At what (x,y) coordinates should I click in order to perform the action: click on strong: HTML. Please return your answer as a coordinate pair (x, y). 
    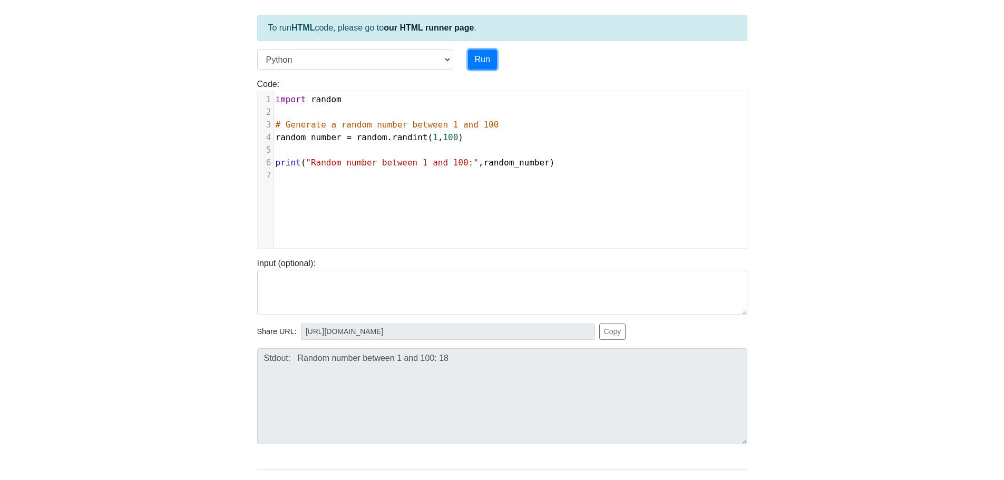
    Looking at the image, I should click on (303, 27).